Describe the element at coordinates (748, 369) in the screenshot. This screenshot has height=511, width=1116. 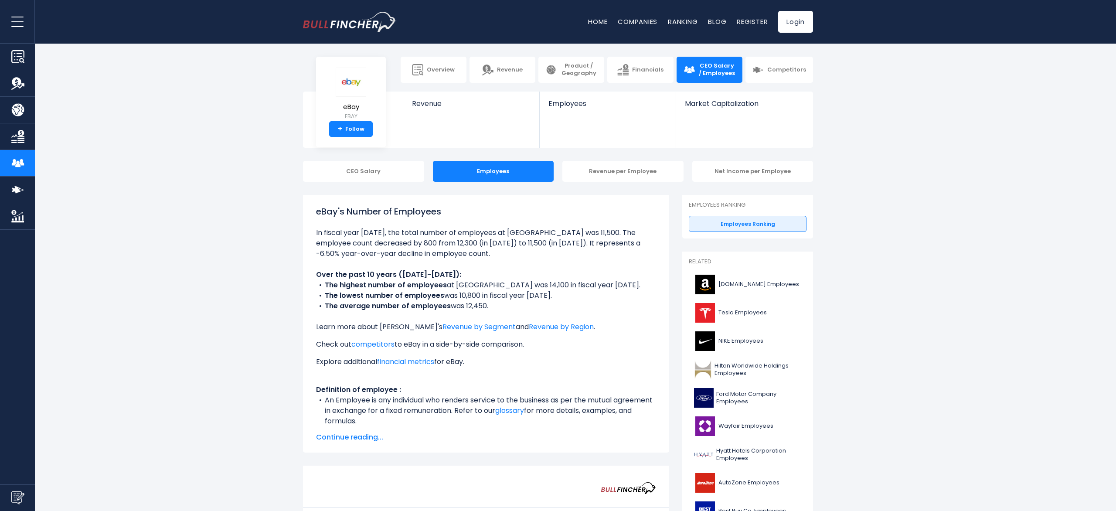
I see `a: Hilton Worldwide Holdings Employees` at that location.